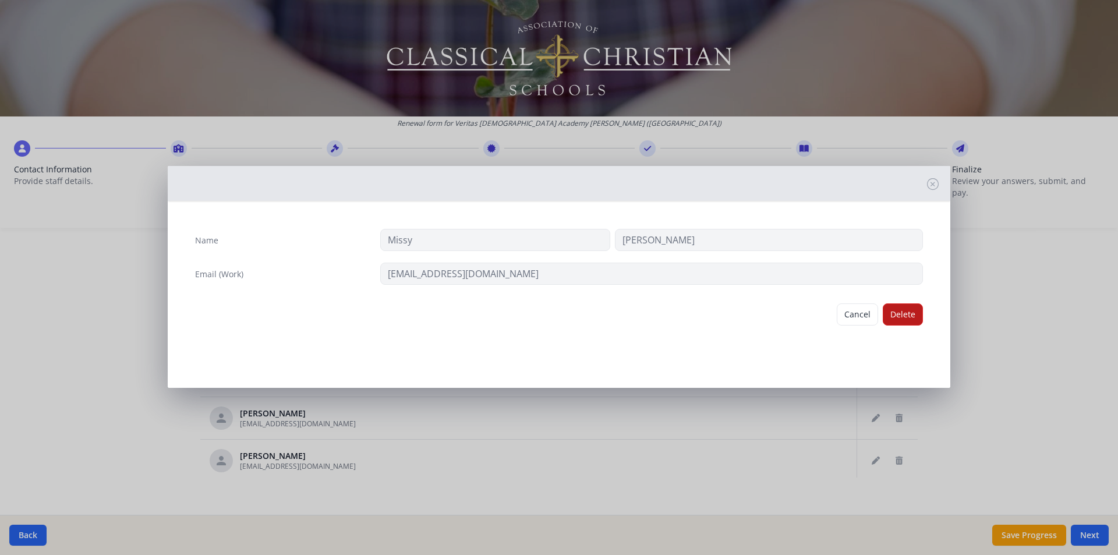 The height and width of the screenshot is (555, 1118). I want to click on input: First Name, so click(495, 240).